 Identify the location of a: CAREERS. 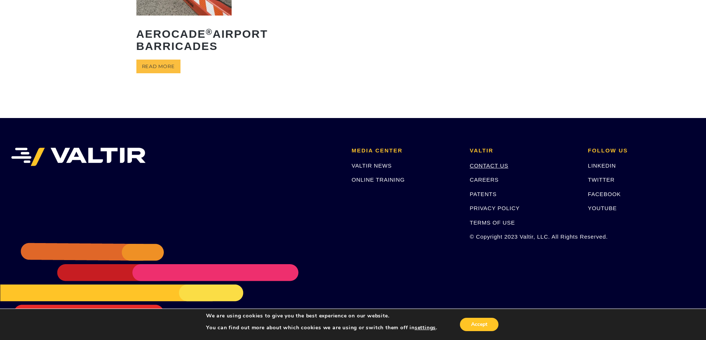
(484, 180).